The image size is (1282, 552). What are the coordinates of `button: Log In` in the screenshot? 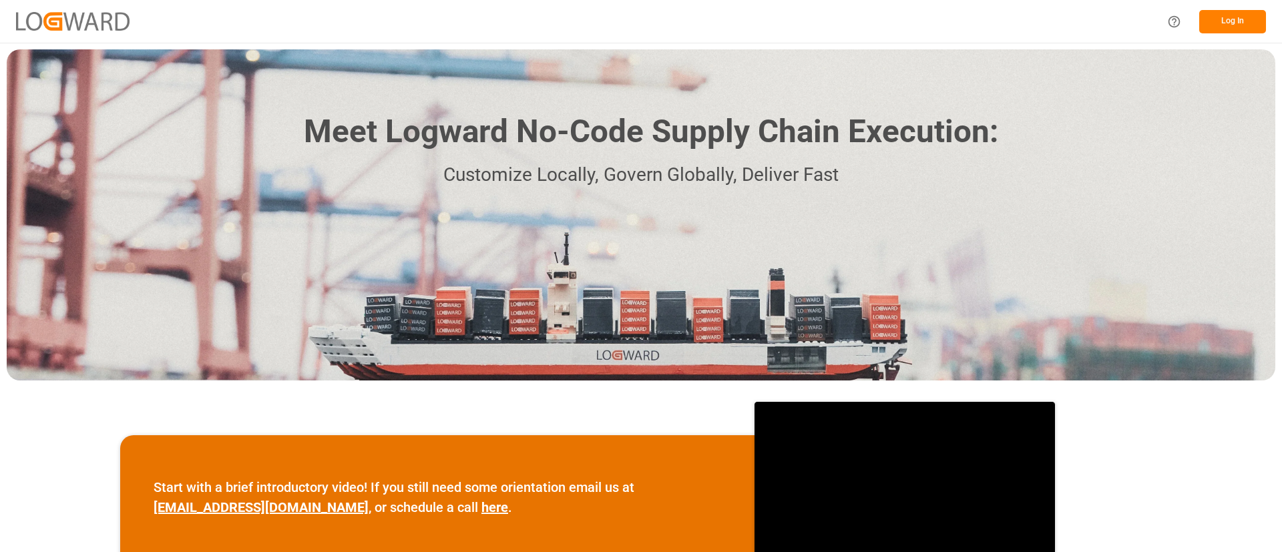 It's located at (1232, 21).